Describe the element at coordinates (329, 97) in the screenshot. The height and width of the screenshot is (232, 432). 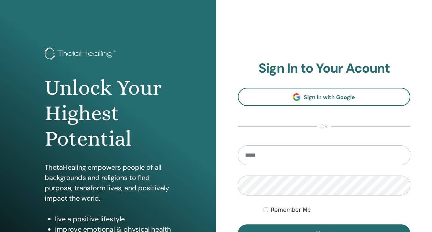
I see `span: Sign In with Google` at that location.